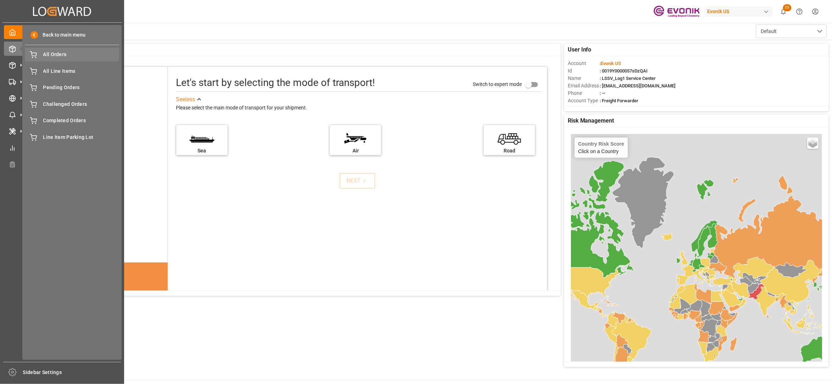 This screenshot has width=832, height=384. What do you see at coordinates (601, 144) in the screenshot?
I see `h4: Country Risk Score` at bounding box center [601, 144].